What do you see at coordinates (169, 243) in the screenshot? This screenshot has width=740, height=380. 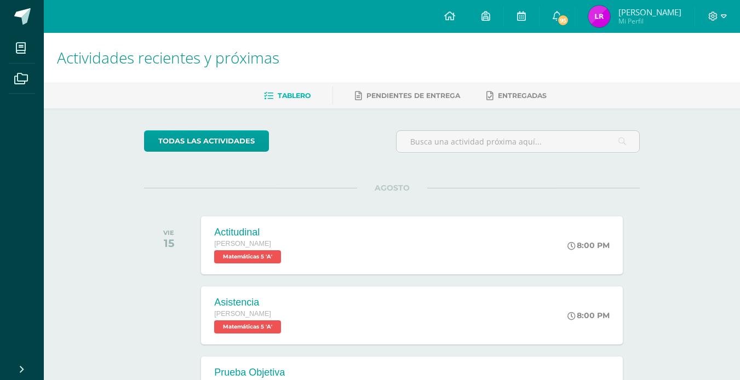 I see `div: 15` at bounding box center [169, 243].